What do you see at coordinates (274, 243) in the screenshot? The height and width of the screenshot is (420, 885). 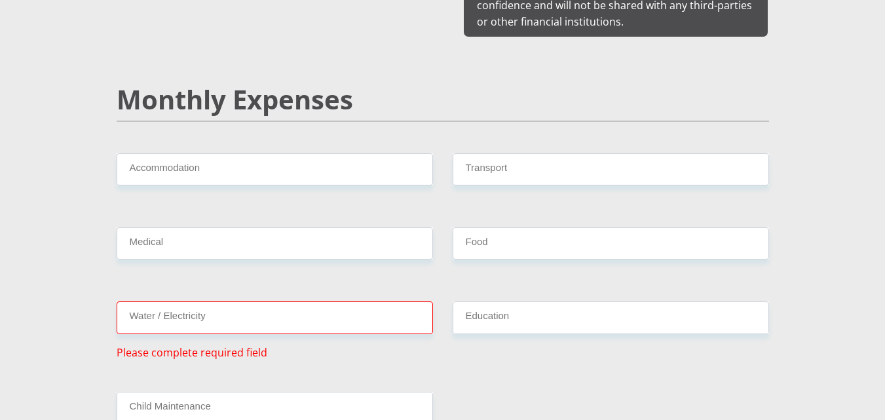 I see `input: Expenses - Medical` at bounding box center [274, 243].